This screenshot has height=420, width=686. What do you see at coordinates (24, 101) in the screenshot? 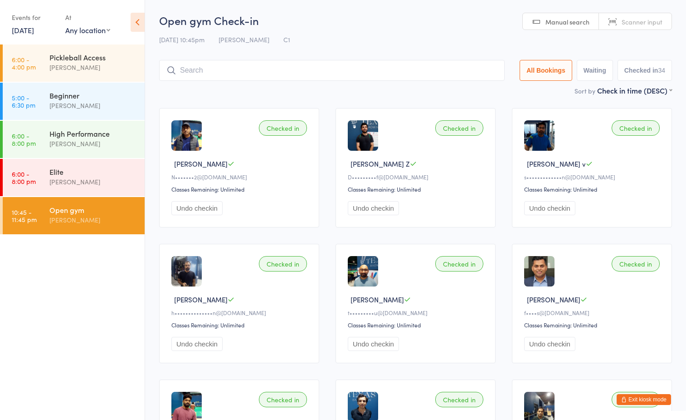
I see `time: 5:00 - 6:30 pm` at bounding box center [24, 101].